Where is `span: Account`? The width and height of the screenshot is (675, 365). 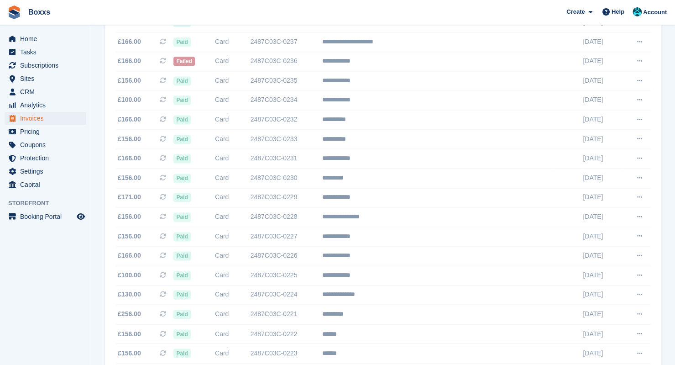
span: Account is located at coordinates (655, 12).